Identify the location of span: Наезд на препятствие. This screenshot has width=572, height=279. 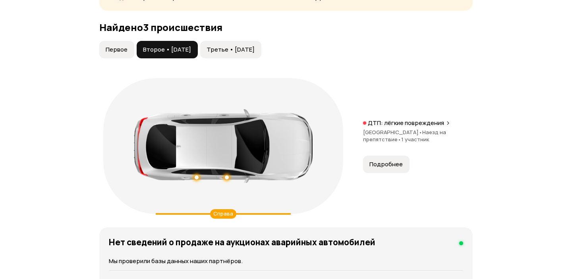
(404, 136).